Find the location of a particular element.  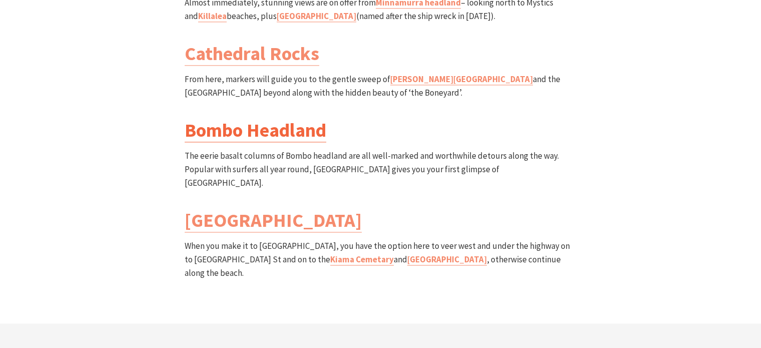

p: The eerie basalt columns of Bombo headland are all well-marked and worthwhile detours along the w... is located at coordinates (381, 170).